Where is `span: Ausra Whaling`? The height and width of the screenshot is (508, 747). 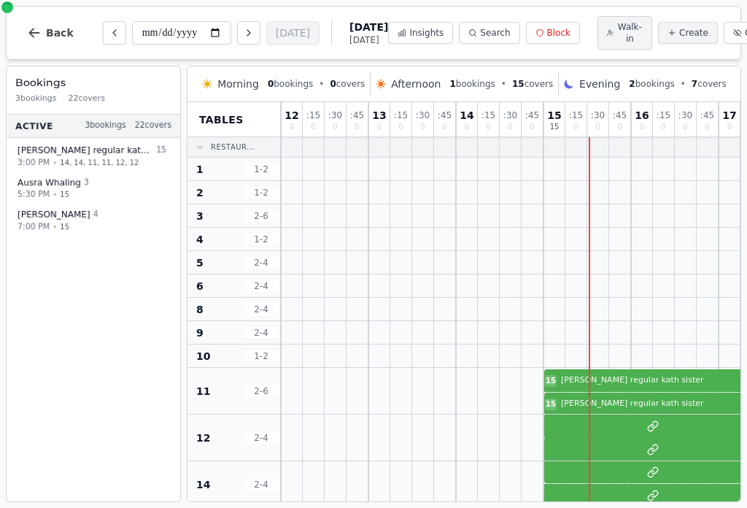 span: Ausra Whaling is located at coordinates (49, 182).